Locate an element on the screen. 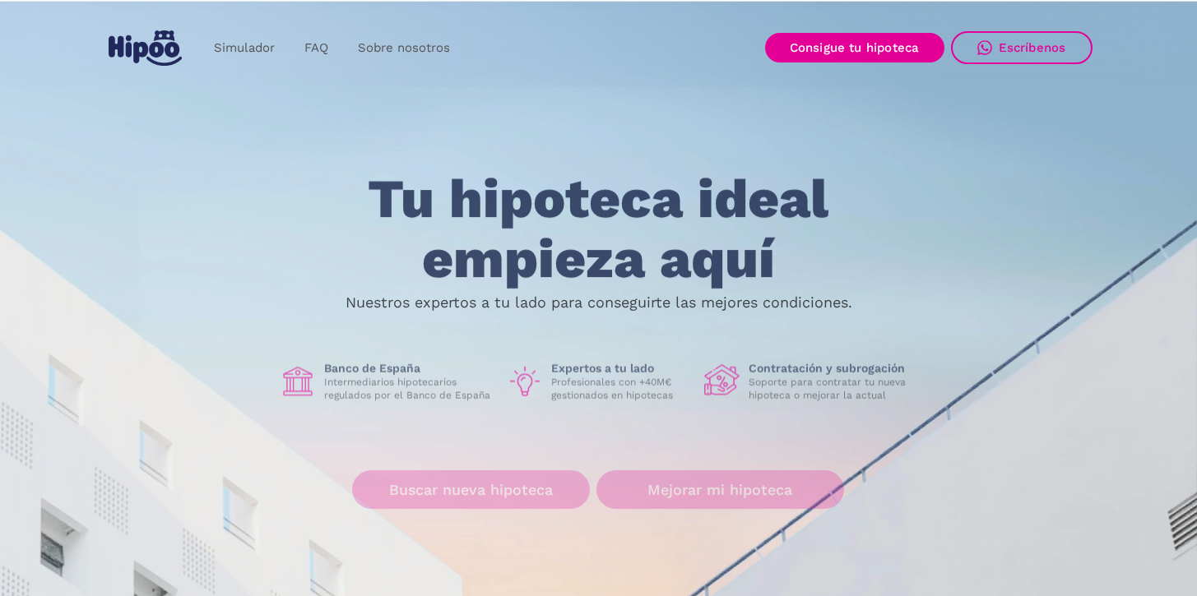 This screenshot has height=596, width=1197. h1: Expertos a tu lado is located at coordinates (621, 369).